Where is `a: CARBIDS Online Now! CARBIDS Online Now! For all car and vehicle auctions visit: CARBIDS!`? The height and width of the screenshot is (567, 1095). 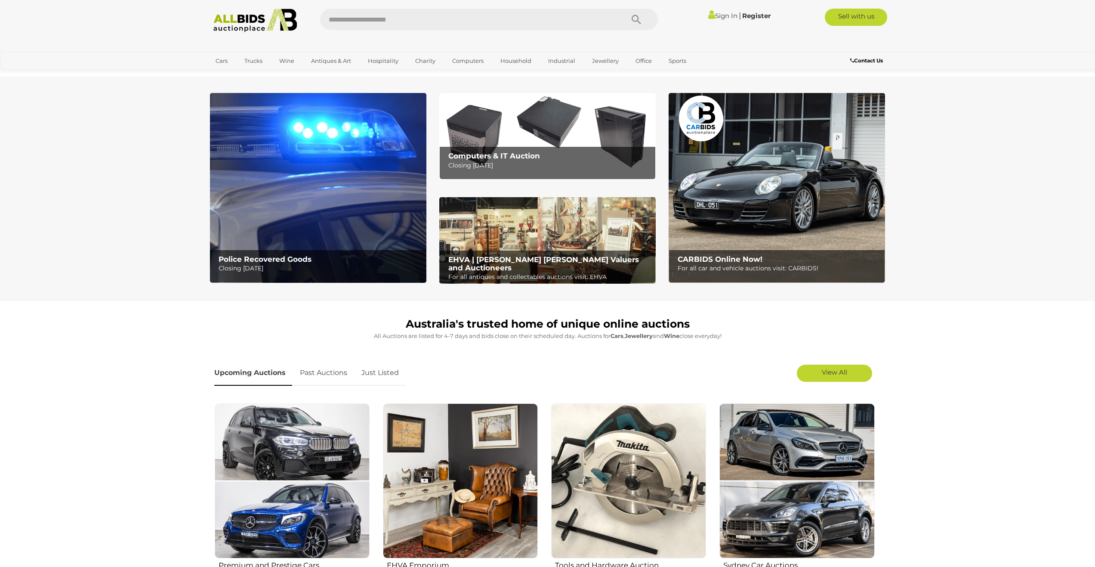
a: CARBIDS Online Now! CARBIDS Online Now! For all car and vehicle auctions visit: CARBIDS! is located at coordinates (776, 188).